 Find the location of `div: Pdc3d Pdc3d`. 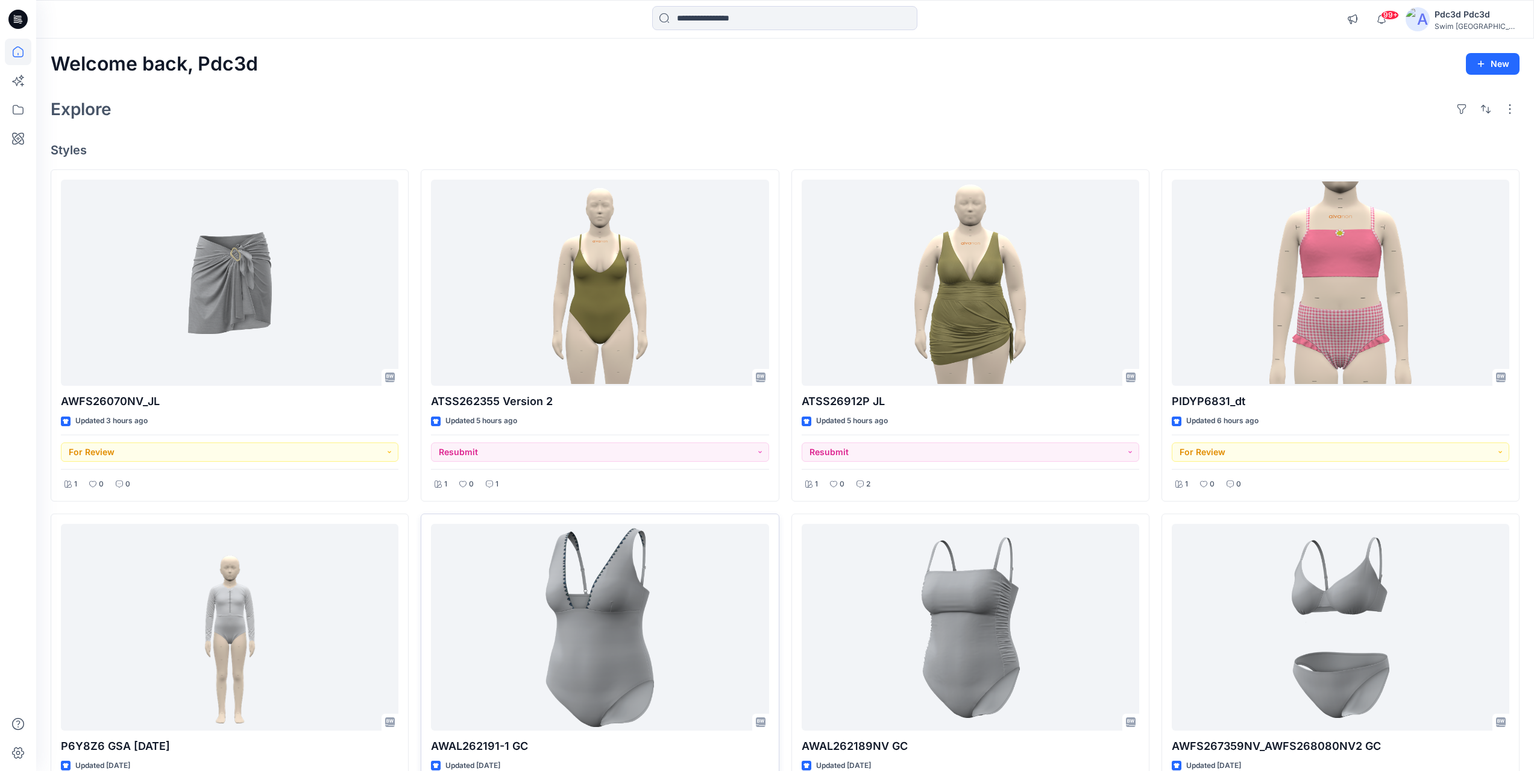

div: Pdc3d Pdc3d is located at coordinates (1476, 14).